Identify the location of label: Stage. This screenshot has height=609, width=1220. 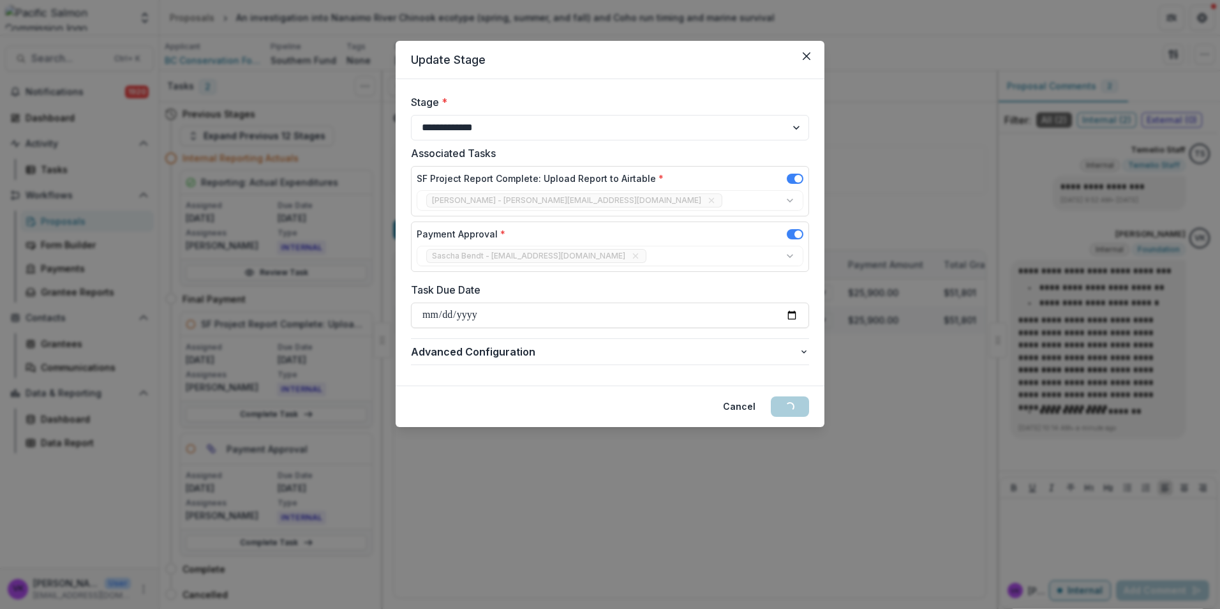
(606, 102).